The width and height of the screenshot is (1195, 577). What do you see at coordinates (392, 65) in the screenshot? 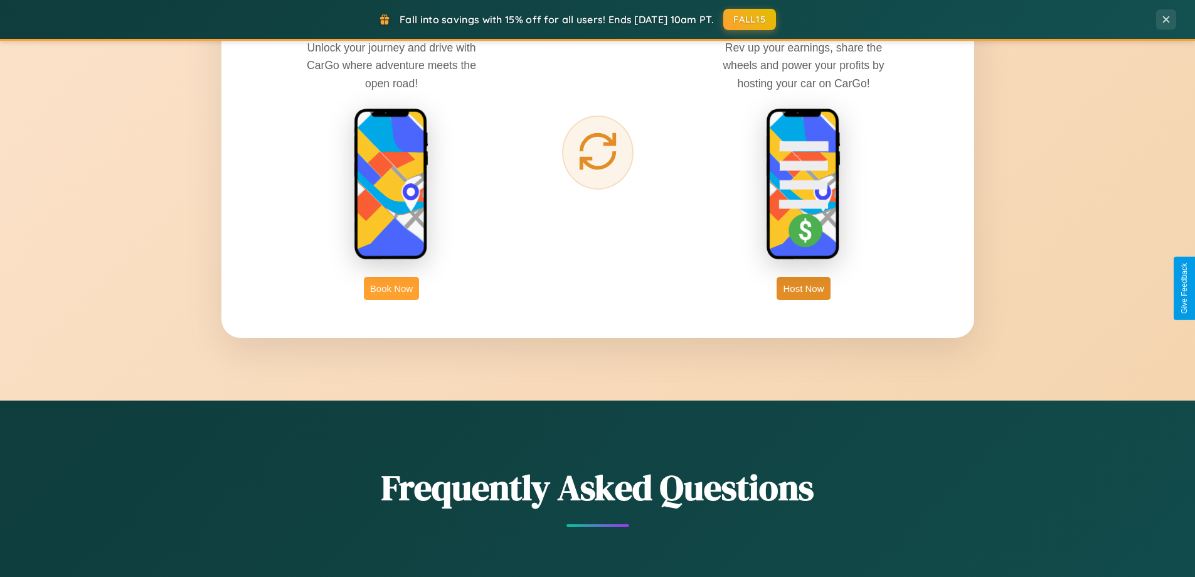
I see `p: Unlock your journey and drive with CarGo where adventure meets the open road!` at bounding box center [392, 65].